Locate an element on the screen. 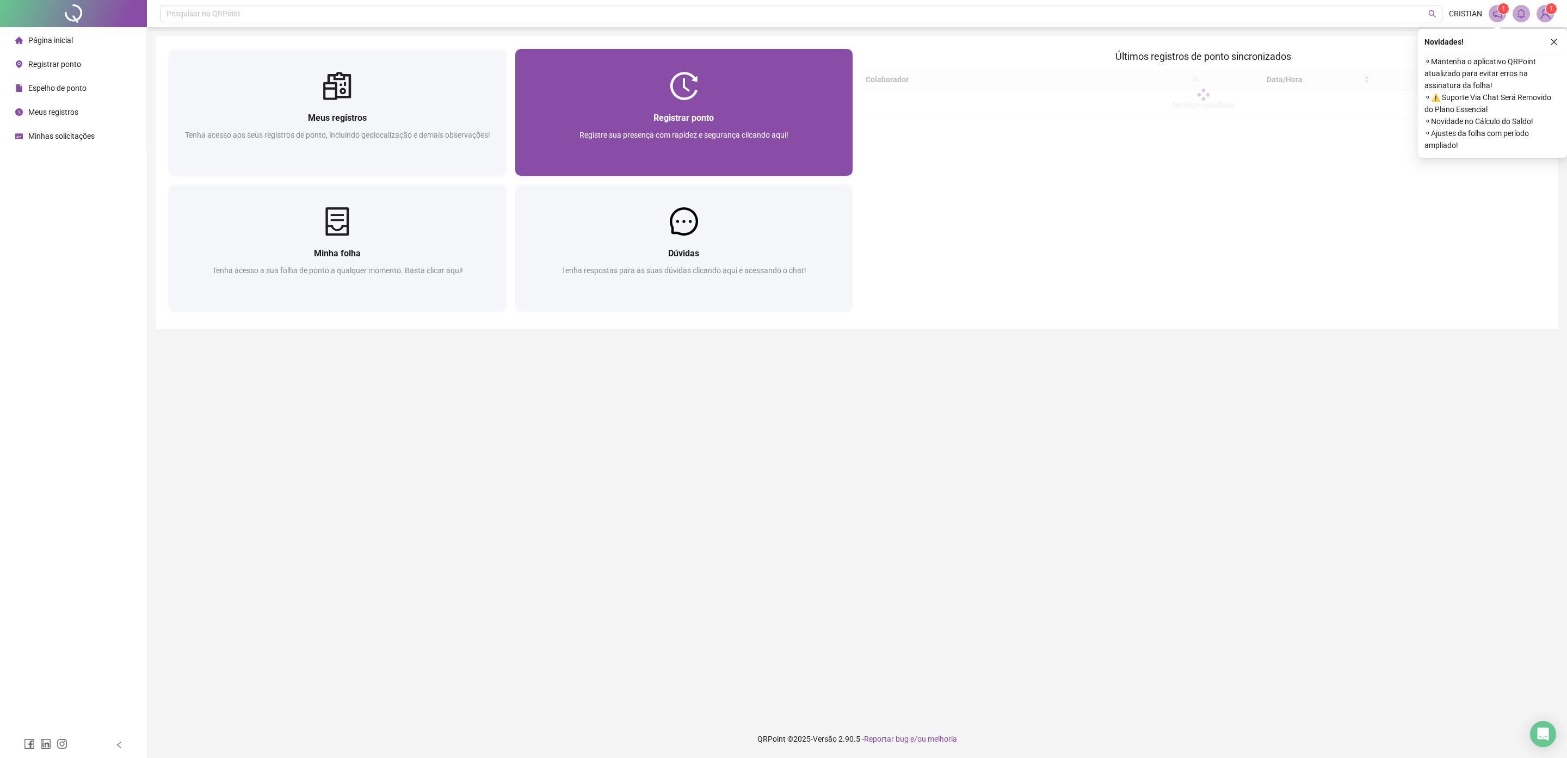 This screenshot has height=758, width=1567. span: ⚬ Novidade no Cálculo do Saldo! is located at coordinates (1493, 121).